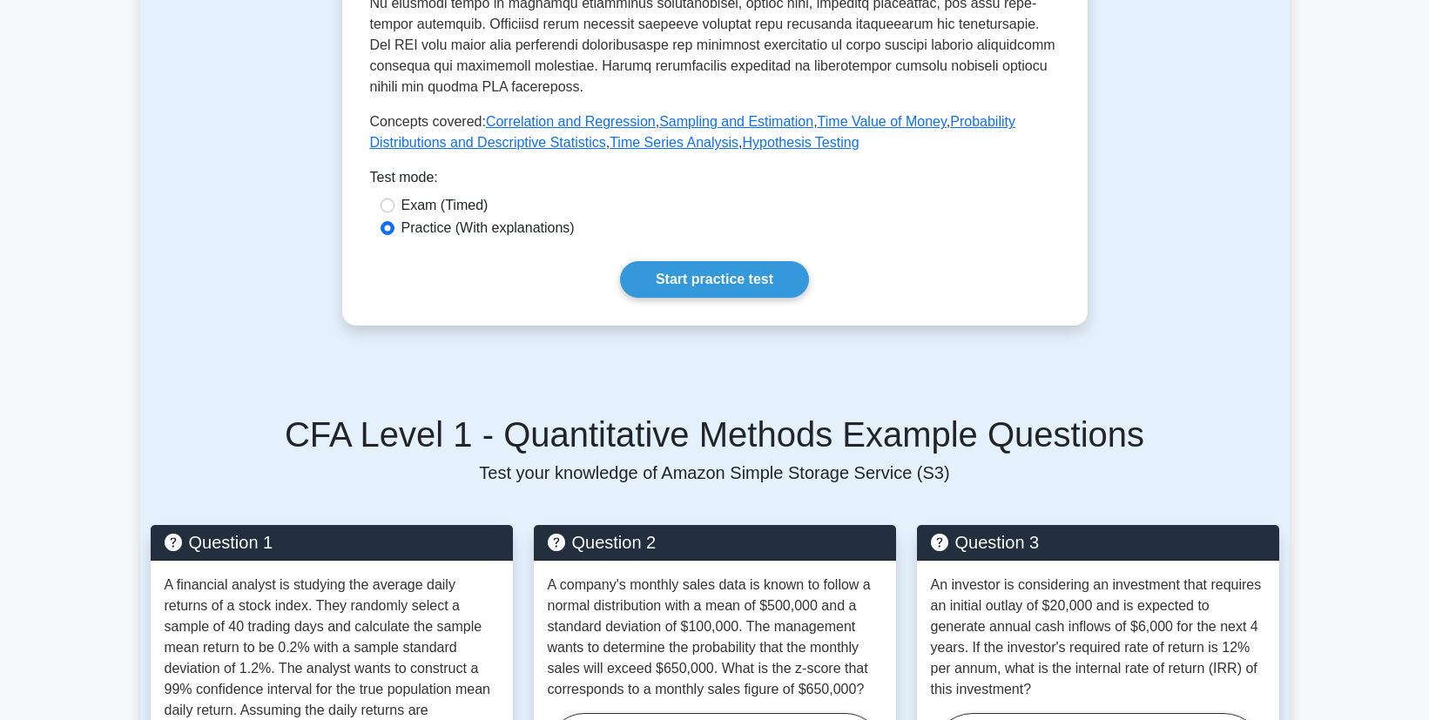  Describe the element at coordinates (715, 542) in the screenshot. I see `h5: Question 2` at that location.